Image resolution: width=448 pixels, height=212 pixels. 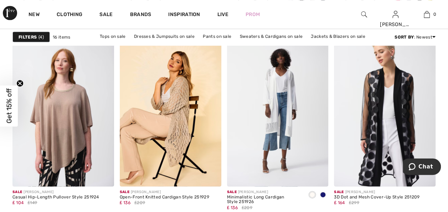 What do you see at coordinates (395, 14) in the screenshot?
I see `img: My Info` at bounding box center [395, 14].